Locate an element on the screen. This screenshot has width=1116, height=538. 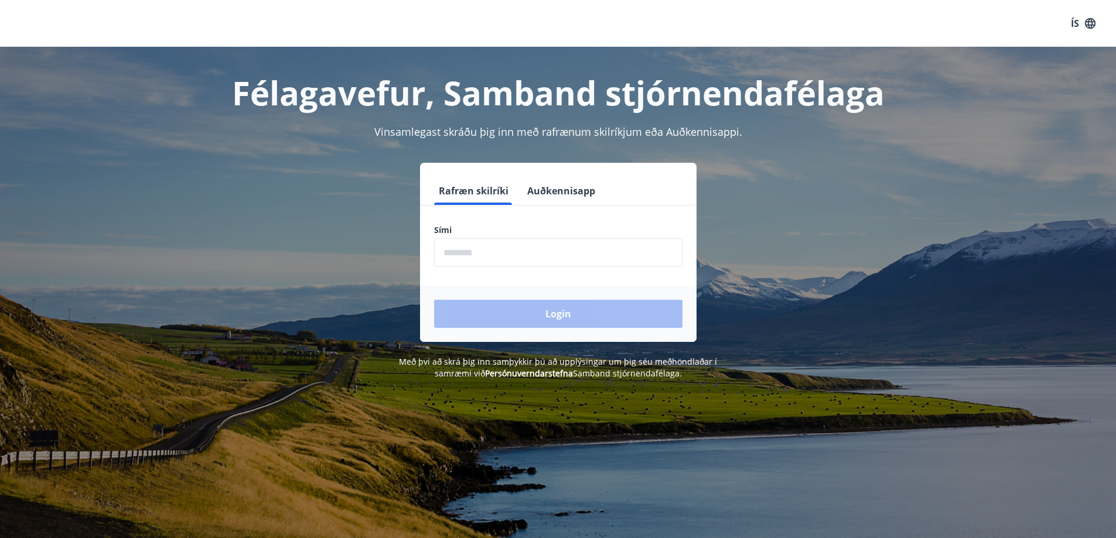
button: Auðkennisapp is located at coordinates (561, 191).